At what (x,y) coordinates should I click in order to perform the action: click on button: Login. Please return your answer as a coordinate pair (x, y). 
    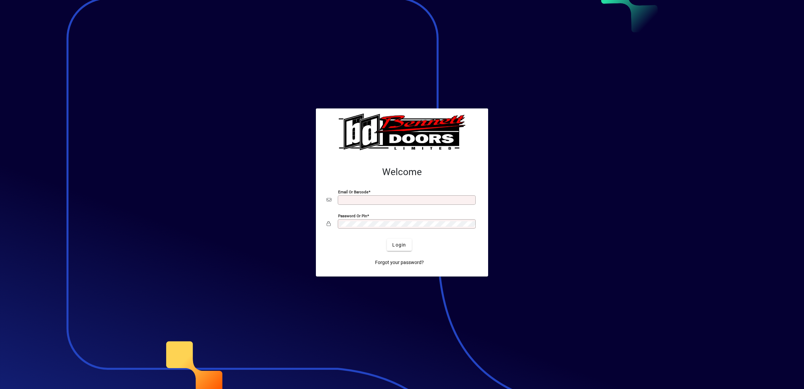
    Looking at the image, I should click on (399, 245).